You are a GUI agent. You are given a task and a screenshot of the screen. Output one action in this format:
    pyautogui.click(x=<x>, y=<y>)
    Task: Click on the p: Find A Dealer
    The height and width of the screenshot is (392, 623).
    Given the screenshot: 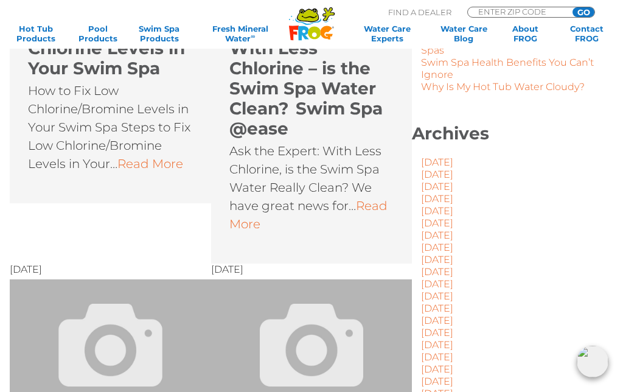 What is the action you would take?
    pyautogui.click(x=420, y=12)
    